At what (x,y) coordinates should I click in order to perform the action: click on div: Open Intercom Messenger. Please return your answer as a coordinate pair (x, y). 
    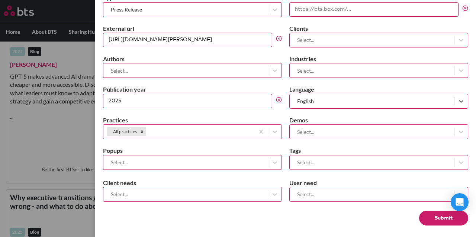
    Looking at the image, I should click on (459, 203).